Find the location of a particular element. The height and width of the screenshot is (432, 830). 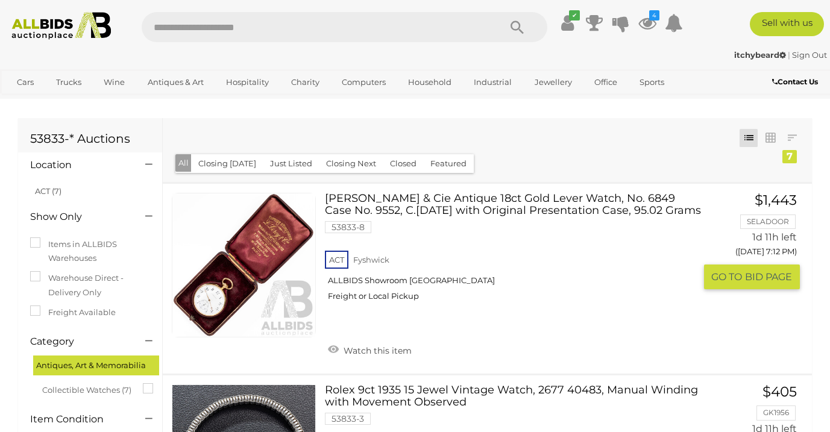

a: itchybeard is located at coordinates (761, 55).